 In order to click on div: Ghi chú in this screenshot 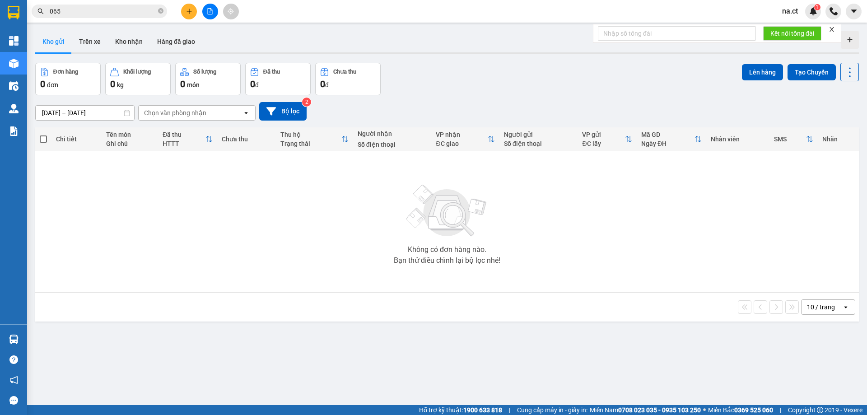, I will do `click(130, 144)`.